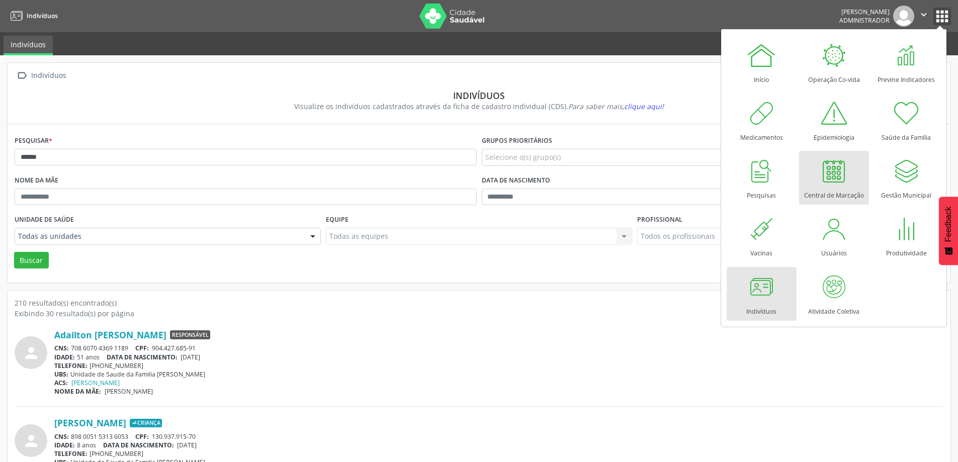  Describe the element at coordinates (903, 16) in the screenshot. I see `img: img` at that location.